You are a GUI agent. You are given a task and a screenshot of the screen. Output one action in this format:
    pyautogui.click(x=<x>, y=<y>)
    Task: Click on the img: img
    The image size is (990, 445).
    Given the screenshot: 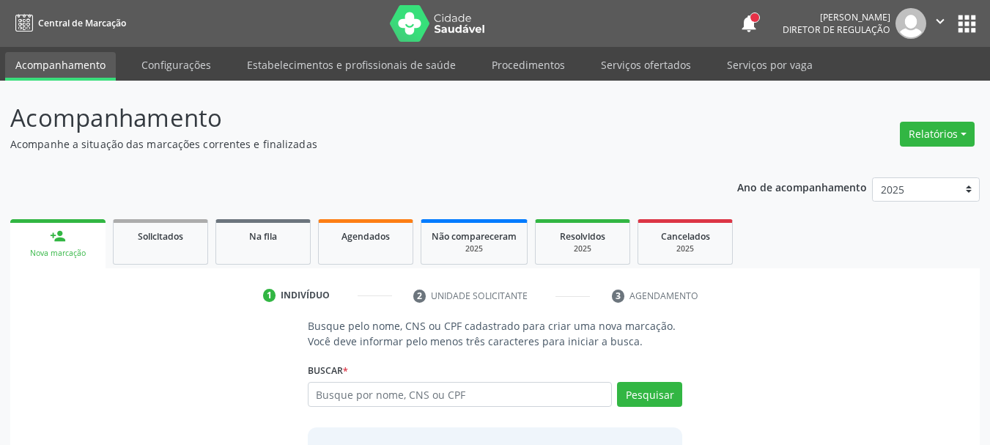 What is the action you would take?
    pyautogui.click(x=911, y=23)
    